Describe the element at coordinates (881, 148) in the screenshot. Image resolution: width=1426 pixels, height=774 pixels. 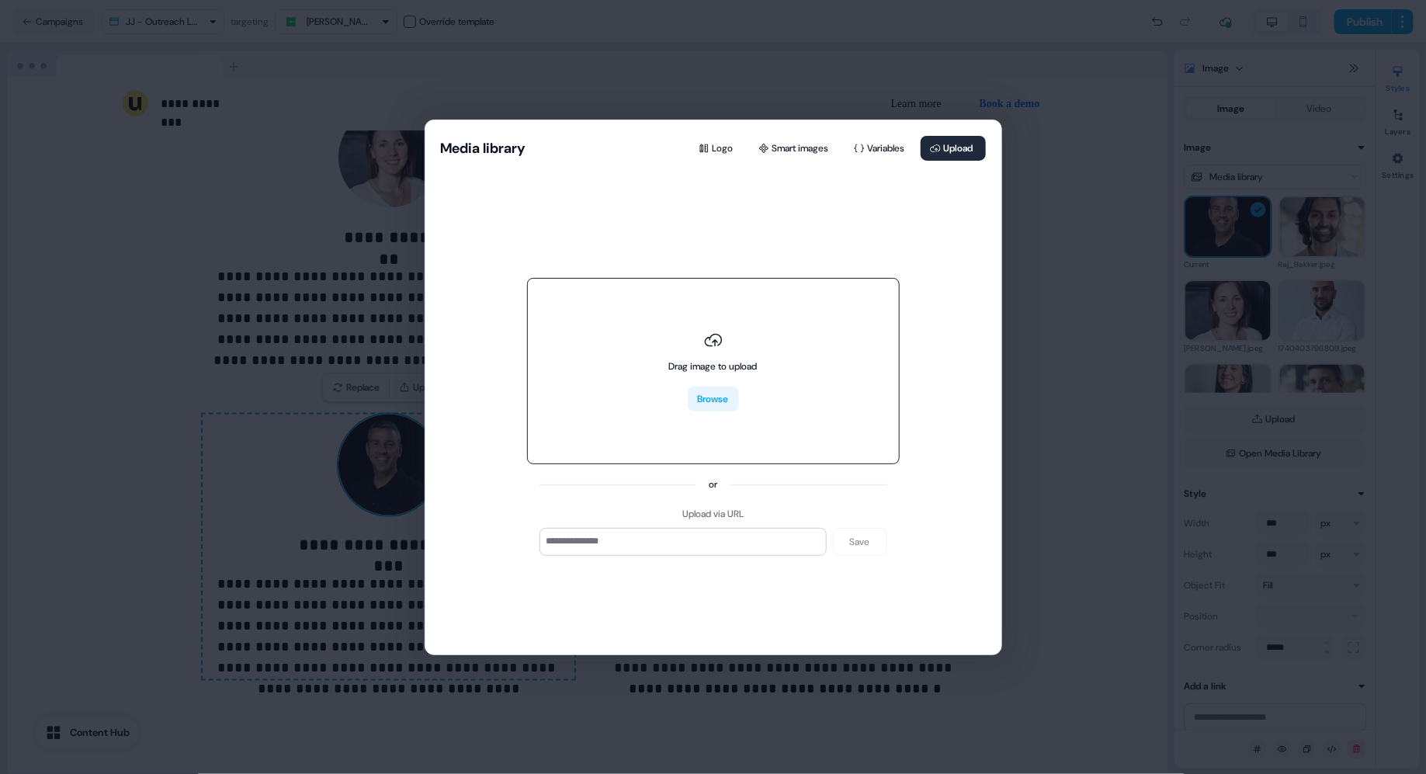
I see `button: Variables` at that location.